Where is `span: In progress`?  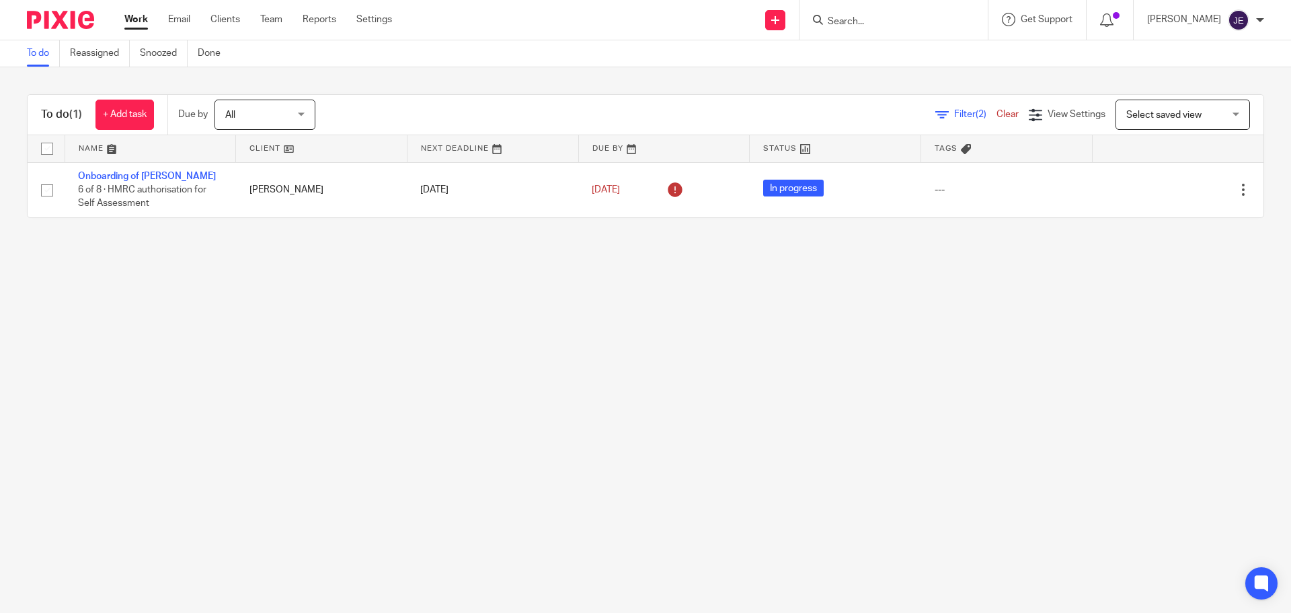
span: In progress is located at coordinates (793, 188).